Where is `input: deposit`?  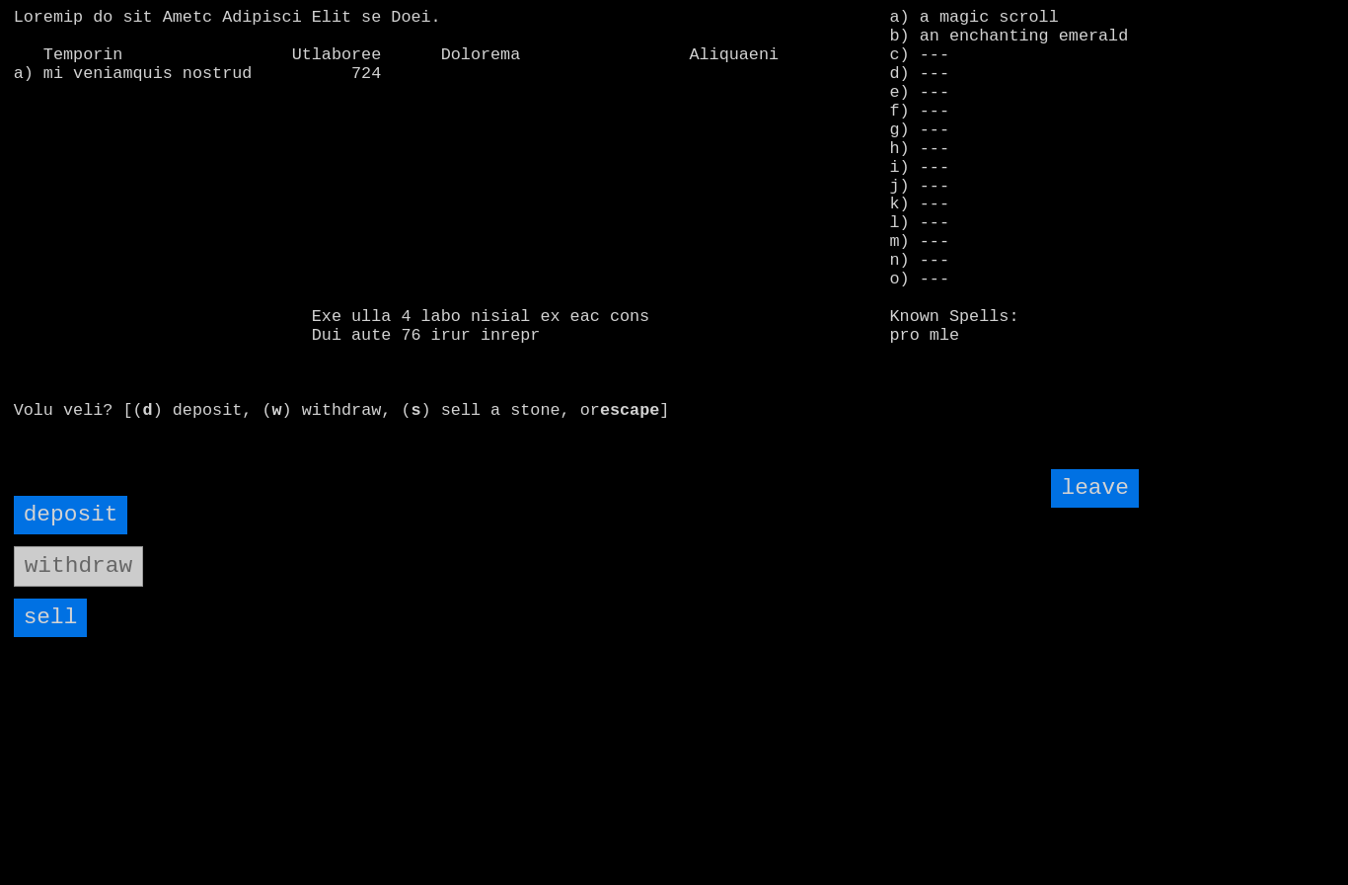
input: deposit is located at coordinates (71, 514).